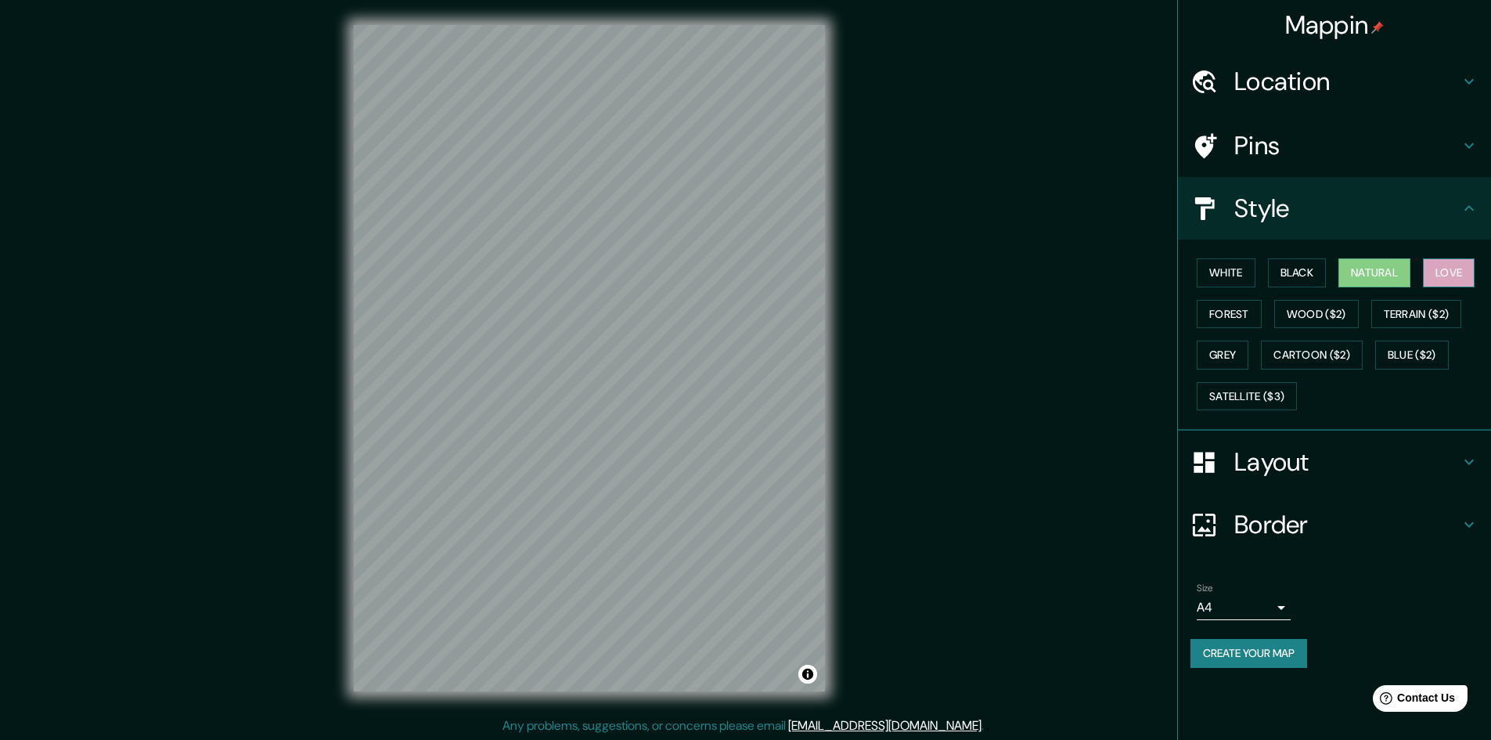 This screenshot has width=1491, height=740. What do you see at coordinates (1247, 396) in the screenshot?
I see `button: Satellite ($3)` at bounding box center [1247, 396].